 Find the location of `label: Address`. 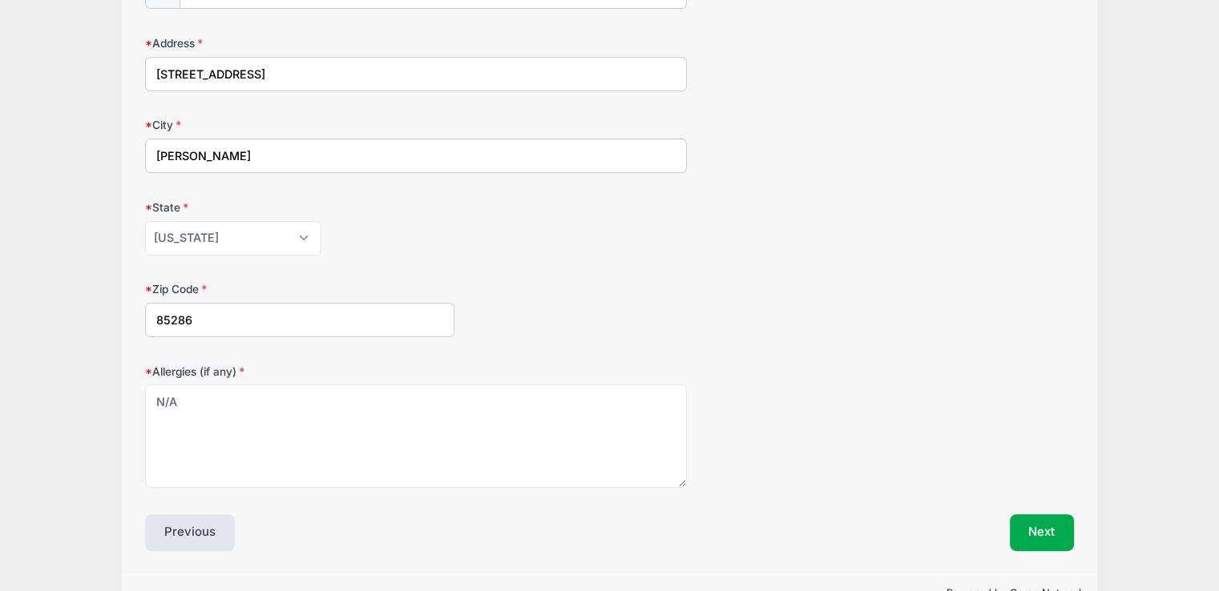

label: Address is located at coordinates (300, 43).